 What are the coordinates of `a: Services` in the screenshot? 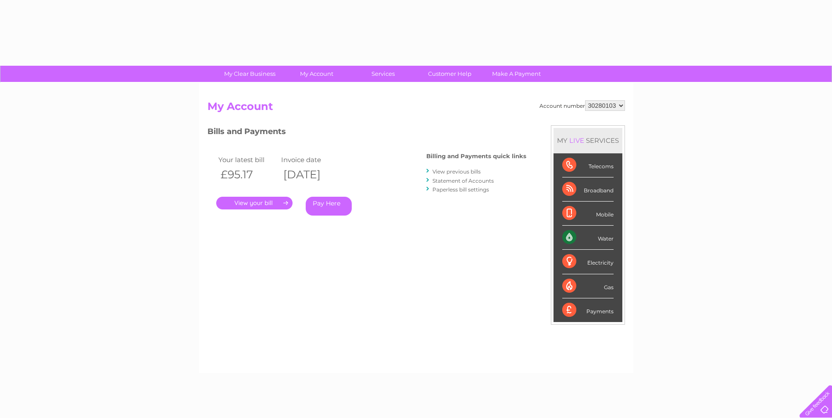 It's located at (383, 74).